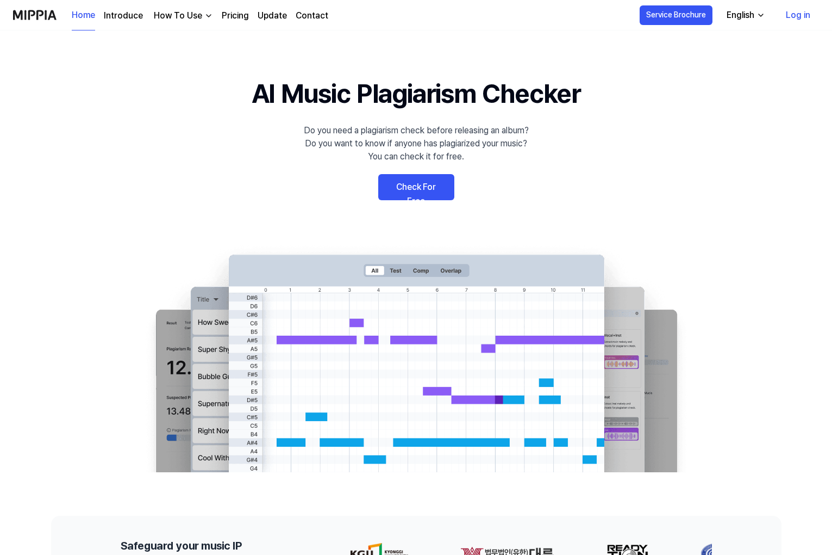 This screenshot has width=832, height=555. Describe the element at coordinates (272, 16) in the screenshot. I see `a: Update` at that location.